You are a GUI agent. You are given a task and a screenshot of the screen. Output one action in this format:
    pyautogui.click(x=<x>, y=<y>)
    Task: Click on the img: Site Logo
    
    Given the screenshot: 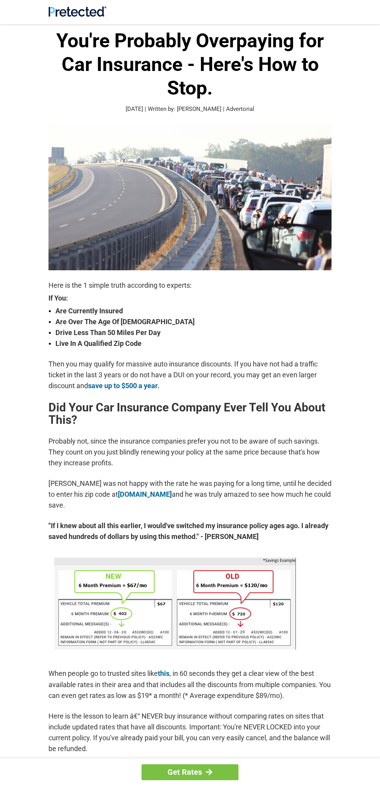 What is the action you would take?
    pyautogui.click(x=77, y=11)
    